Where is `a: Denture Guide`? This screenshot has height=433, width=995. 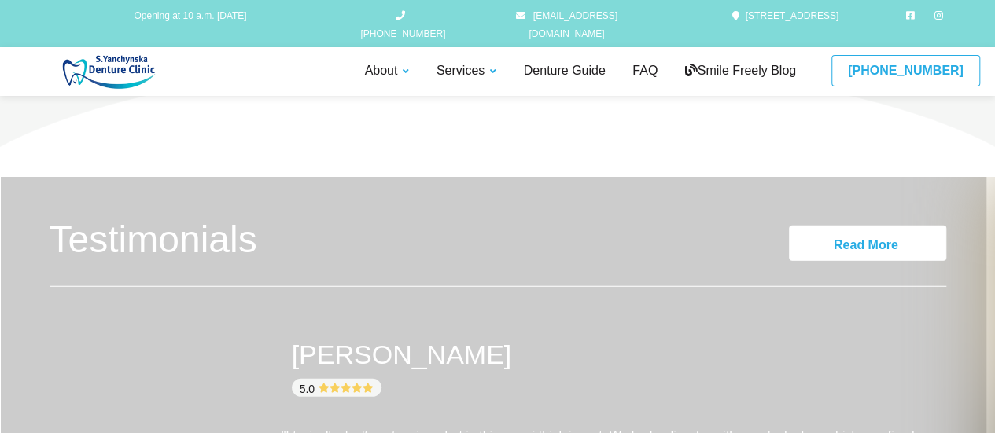 a: Denture Guide is located at coordinates (565, 71).